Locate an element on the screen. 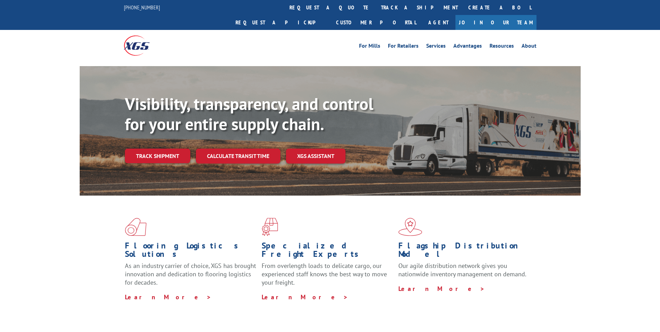 This screenshot has height=332, width=660. a: Advantages is located at coordinates (467, 47).